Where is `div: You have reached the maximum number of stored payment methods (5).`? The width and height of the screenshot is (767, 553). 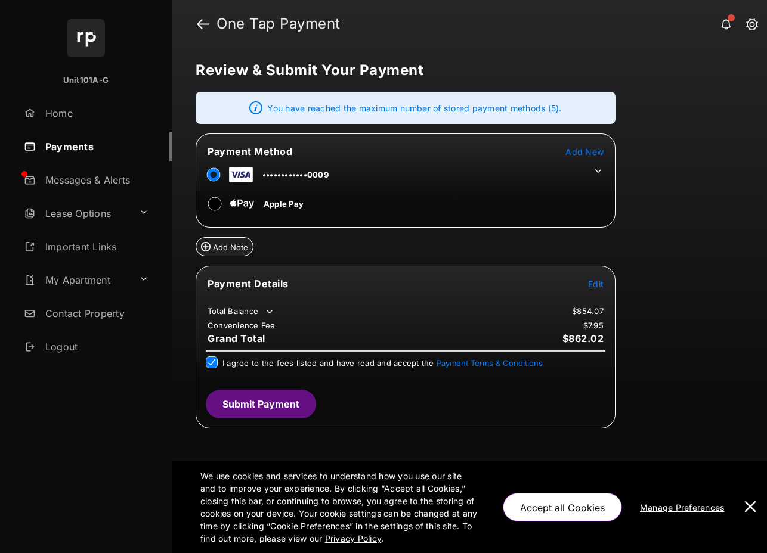 div: You have reached the maximum number of stored payment methods (5). is located at coordinates (405, 108).